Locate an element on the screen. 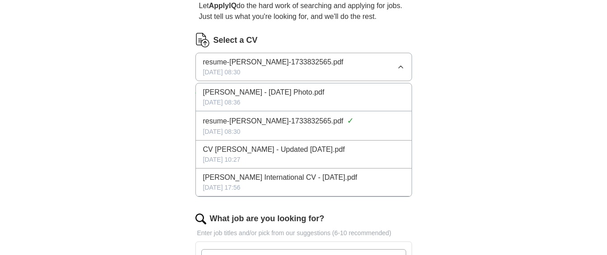 This screenshot has height=255, width=607. img: CV Icon is located at coordinates (203, 40).